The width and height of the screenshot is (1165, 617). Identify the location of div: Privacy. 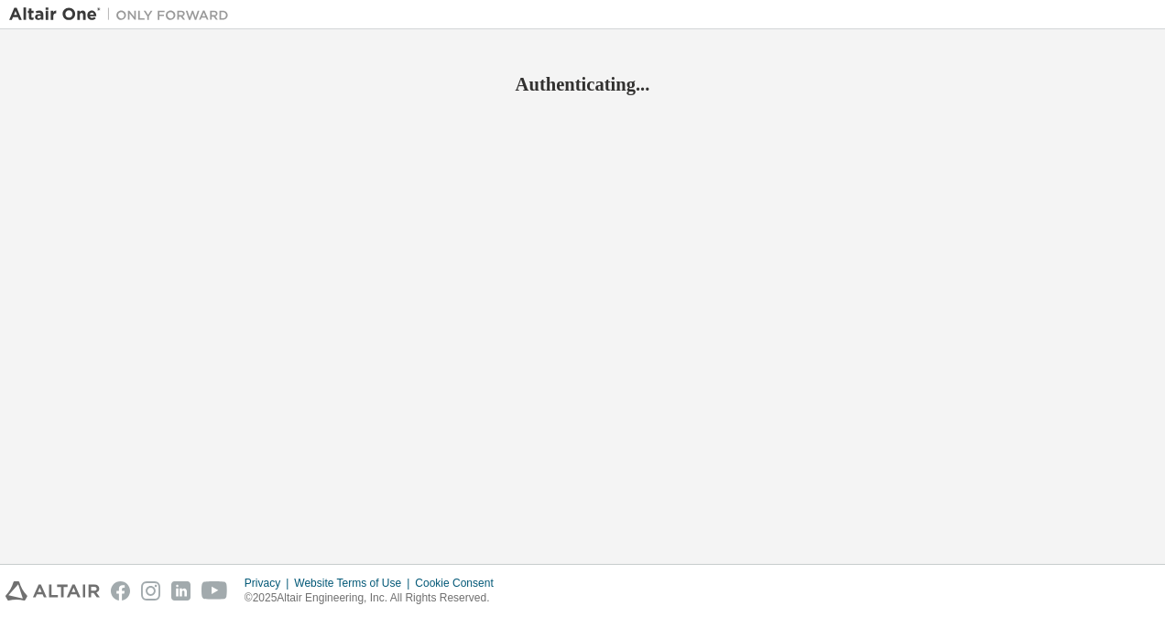
(269, 584).